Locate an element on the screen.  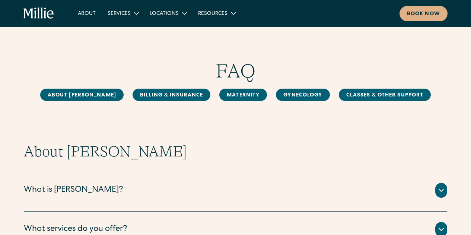
a: About is located at coordinates (87, 13).